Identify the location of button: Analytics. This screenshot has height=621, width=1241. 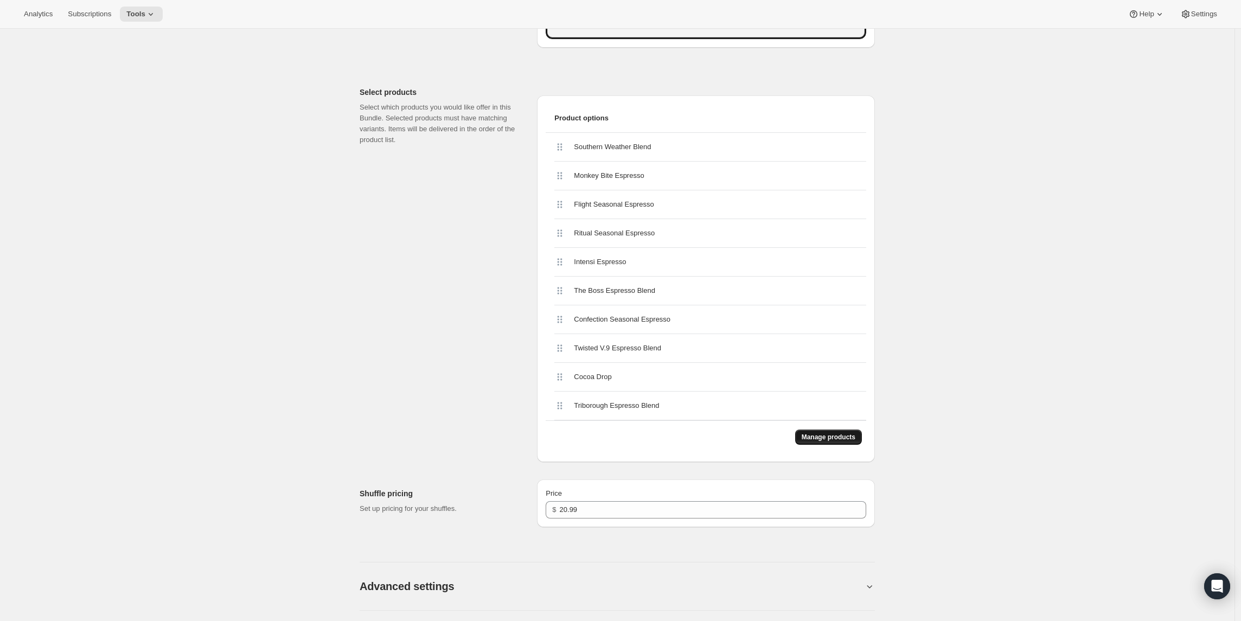
(38, 14).